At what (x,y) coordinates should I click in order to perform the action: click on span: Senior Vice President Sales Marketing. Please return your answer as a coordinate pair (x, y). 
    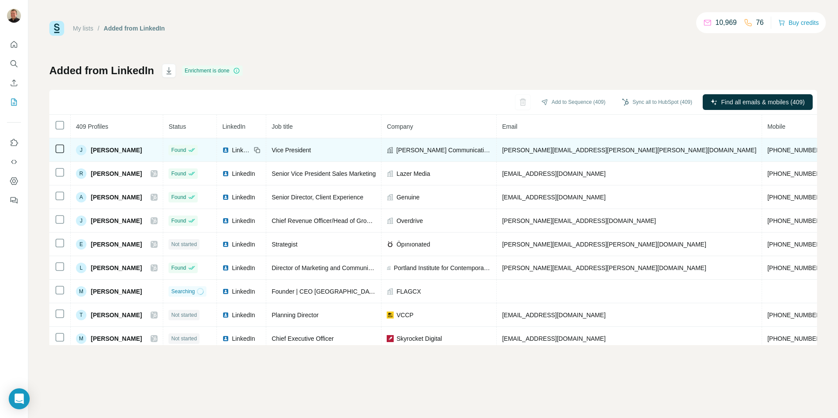
    Looking at the image, I should click on (323, 174).